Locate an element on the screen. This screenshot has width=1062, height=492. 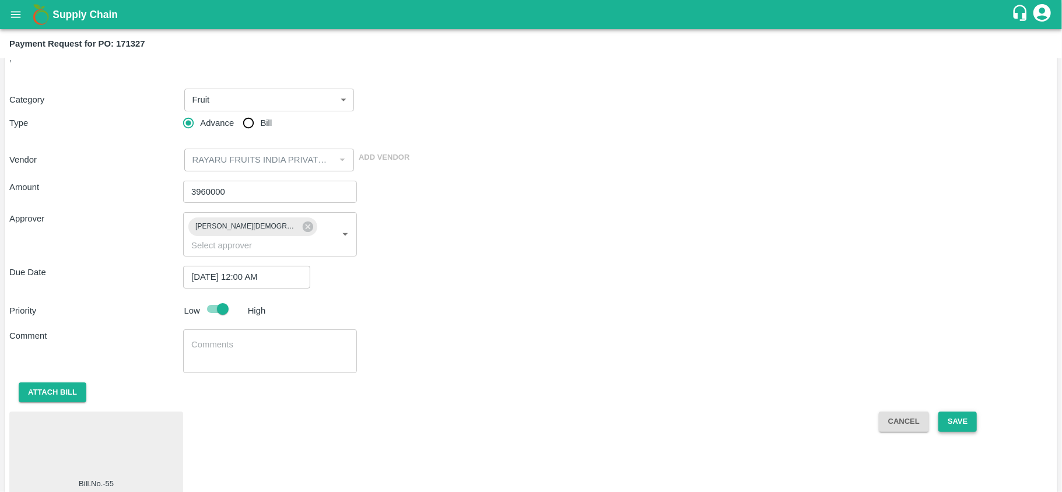
button: Cancel is located at coordinates (904, 422).